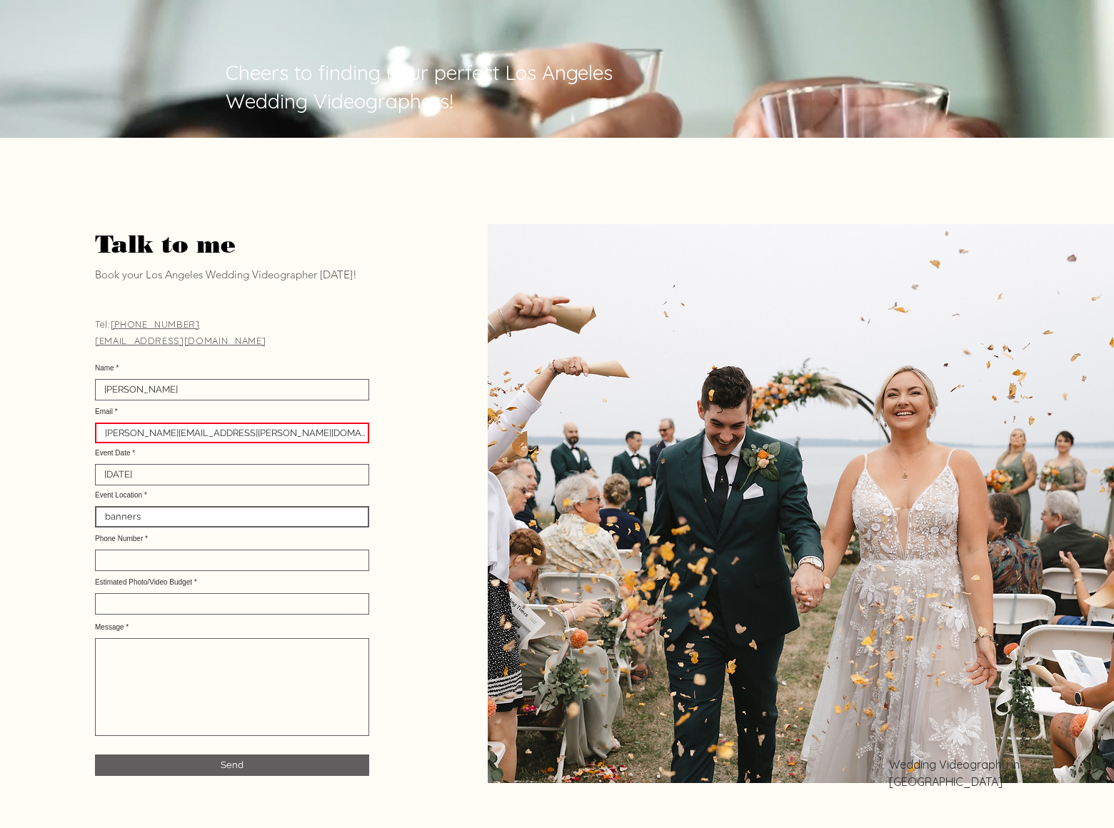 This screenshot has width=1114, height=828. Describe the element at coordinates (419, 86) in the screenshot. I see `span: Cheers to finding your perfect Los Angeles Wedding Videographers!` at that location.